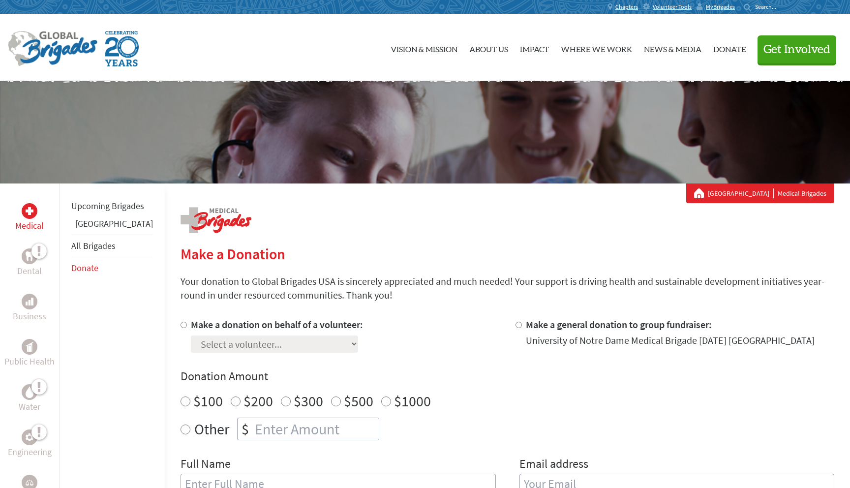  I want to click on p: Engineering, so click(30, 452).